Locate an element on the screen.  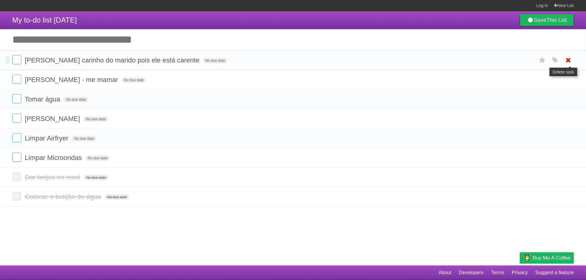
label: Star task is located at coordinates (542, 60).